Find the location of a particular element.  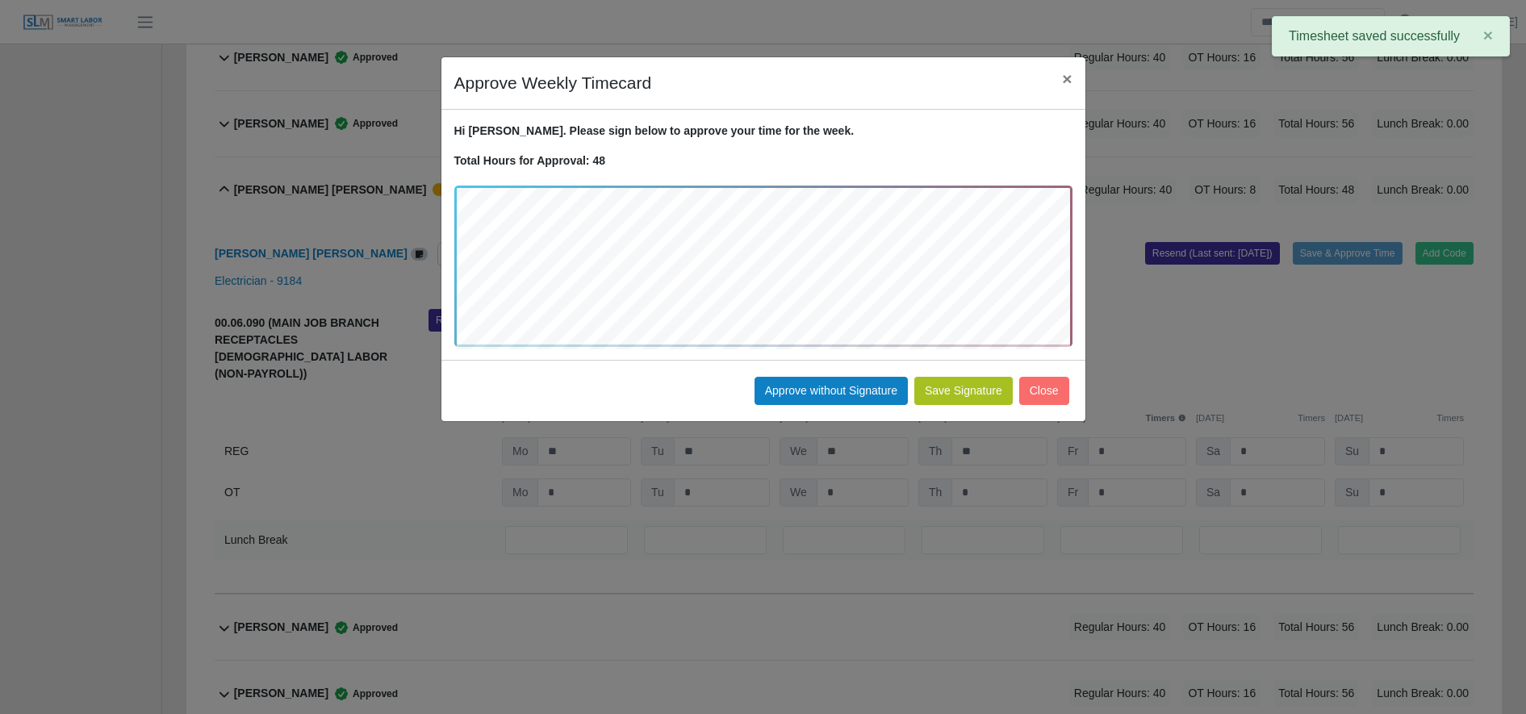

div: Timesheet saved successfully is located at coordinates (1390, 36).